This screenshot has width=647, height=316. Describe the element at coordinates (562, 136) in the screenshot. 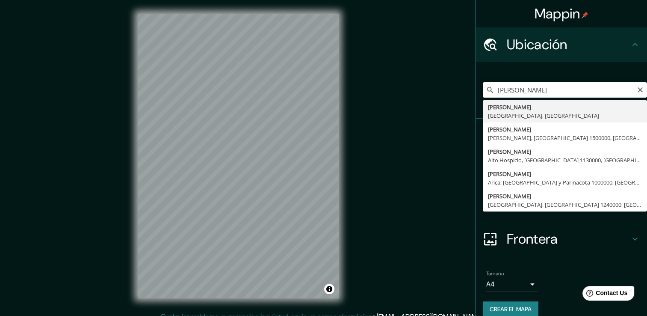

I see `div: Pines` at that location.